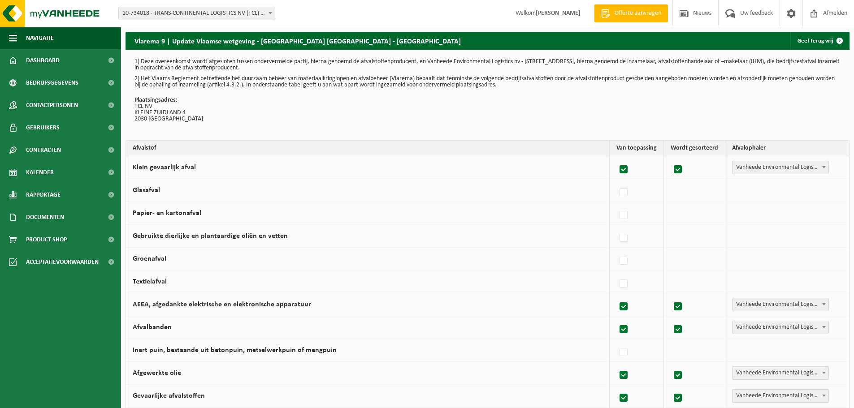 The height and width of the screenshot is (408, 854). I want to click on strong: Plaatsingsadres:, so click(156, 100).